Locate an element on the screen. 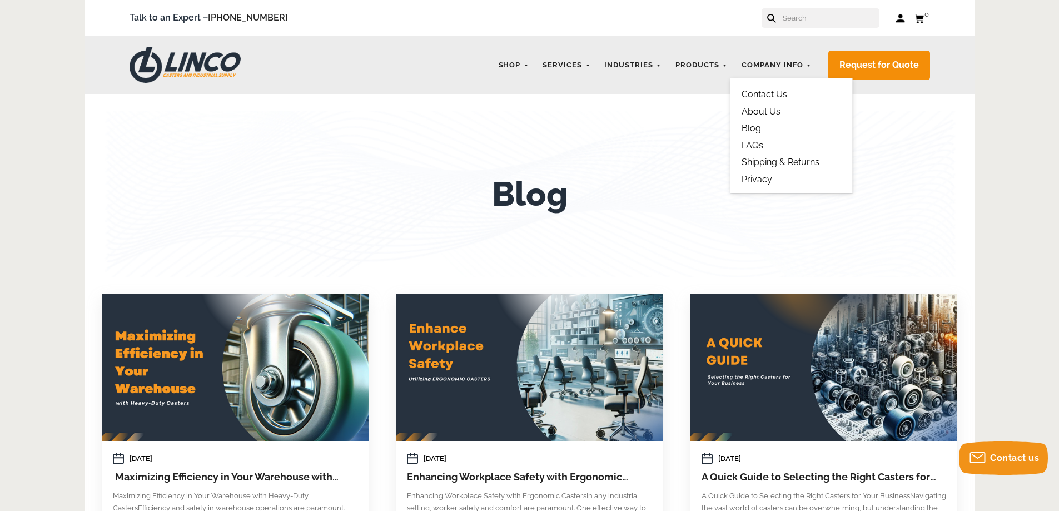 This screenshot has height=511, width=1059. a: Services is located at coordinates (566, 65).